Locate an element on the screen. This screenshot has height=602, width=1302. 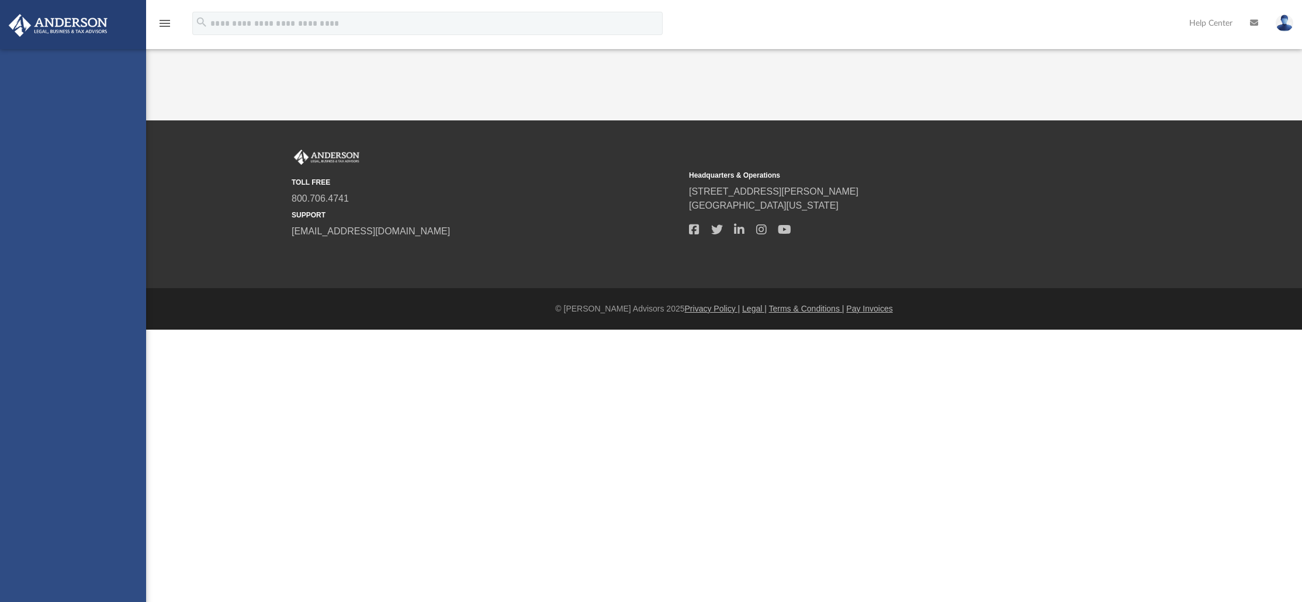
i: search is located at coordinates (202, 22).